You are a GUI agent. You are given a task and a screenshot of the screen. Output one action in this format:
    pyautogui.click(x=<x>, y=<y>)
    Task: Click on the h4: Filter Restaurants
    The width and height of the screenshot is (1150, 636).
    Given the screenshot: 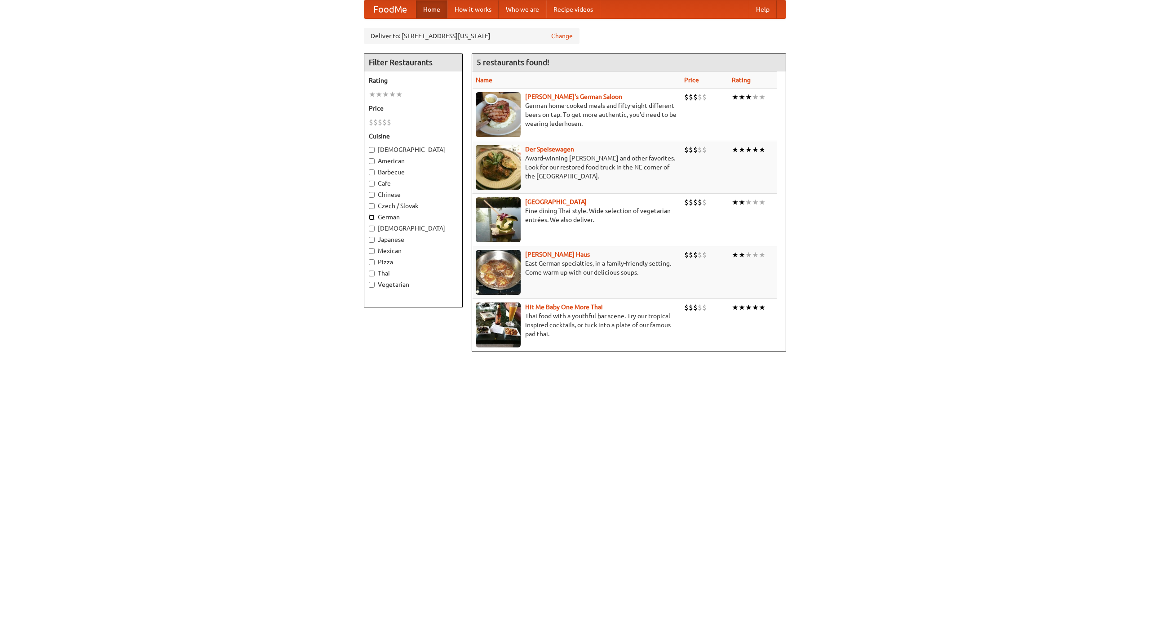 What is the action you would take?
    pyautogui.click(x=413, y=62)
    